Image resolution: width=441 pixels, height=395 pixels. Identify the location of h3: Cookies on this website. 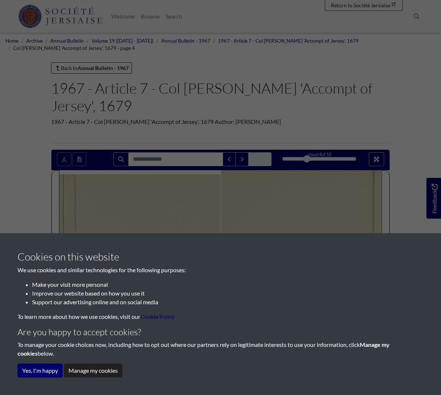
(221, 257).